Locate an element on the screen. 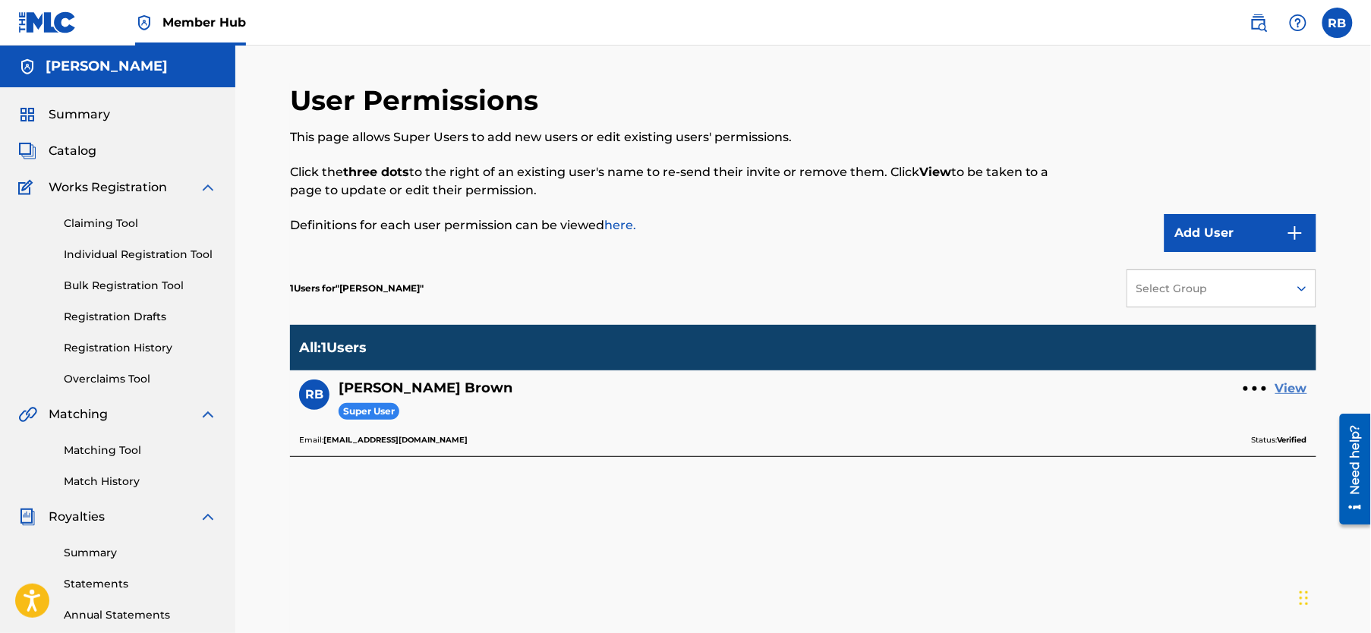  img: Royalties is located at coordinates (27, 517).